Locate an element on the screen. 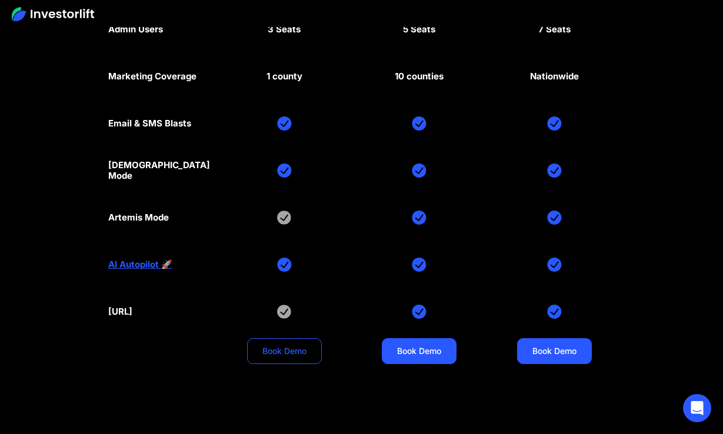  div: Marketing Coverage is located at coordinates (152, 76).